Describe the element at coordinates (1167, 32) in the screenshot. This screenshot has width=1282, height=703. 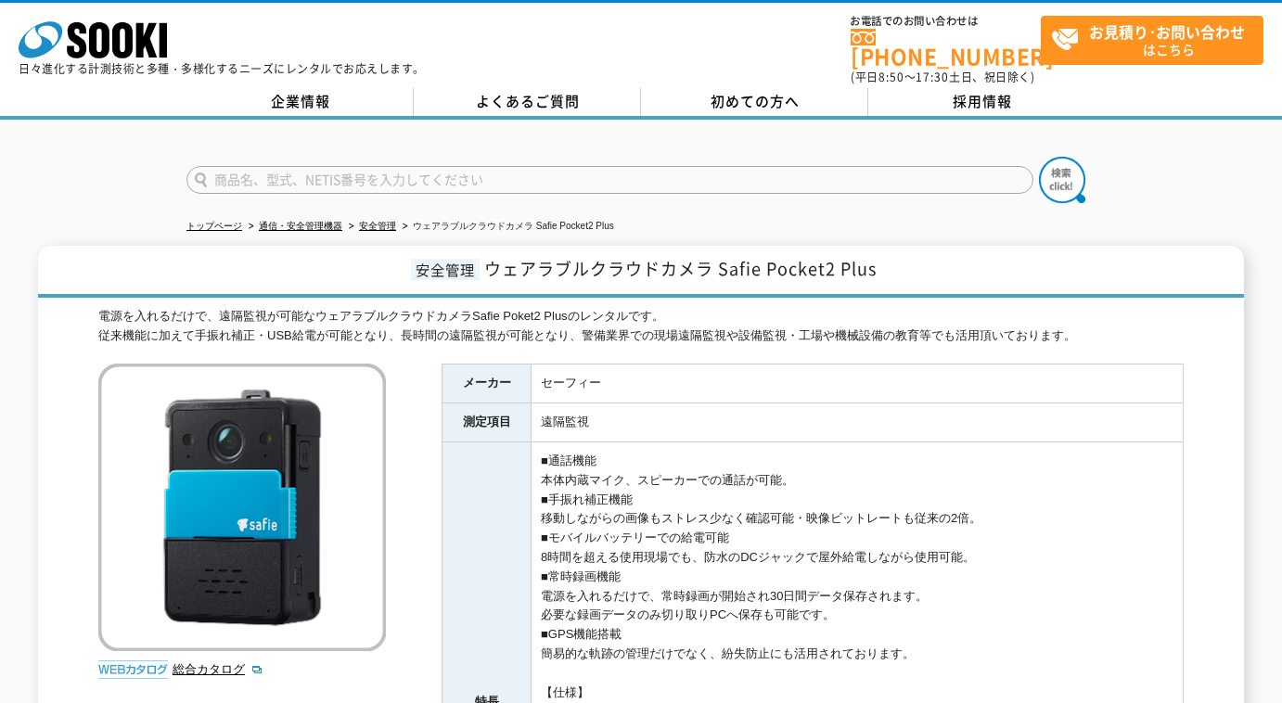
I see `strong: お見積り･お問い合わせ` at that location.